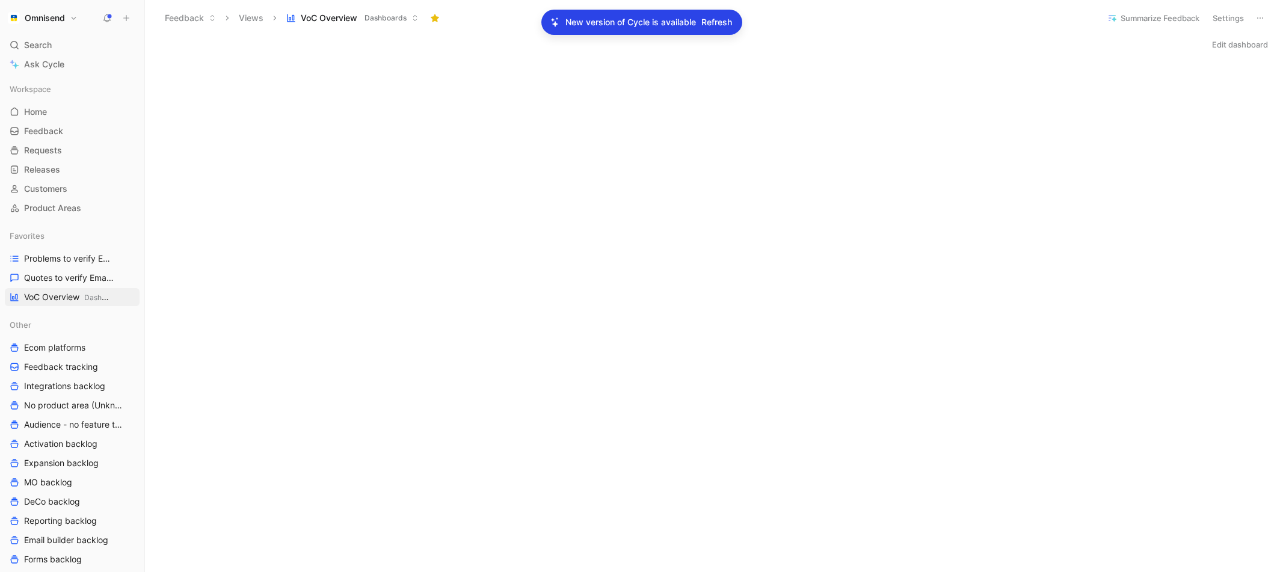 The height and width of the screenshot is (572, 1283). Describe the element at coordinates (72, 482) in the screenshot. I see `a: MO backlog` at that location.